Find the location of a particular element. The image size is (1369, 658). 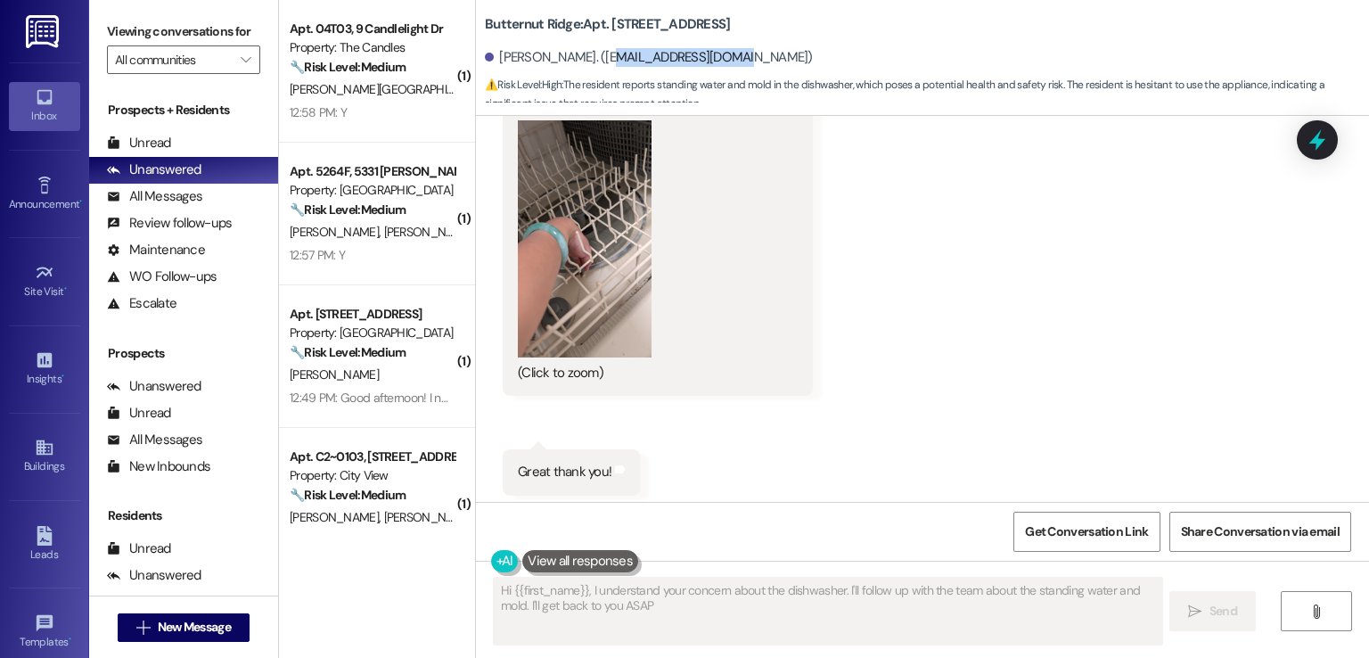

a: Leads is located at coordinates (45, 545).